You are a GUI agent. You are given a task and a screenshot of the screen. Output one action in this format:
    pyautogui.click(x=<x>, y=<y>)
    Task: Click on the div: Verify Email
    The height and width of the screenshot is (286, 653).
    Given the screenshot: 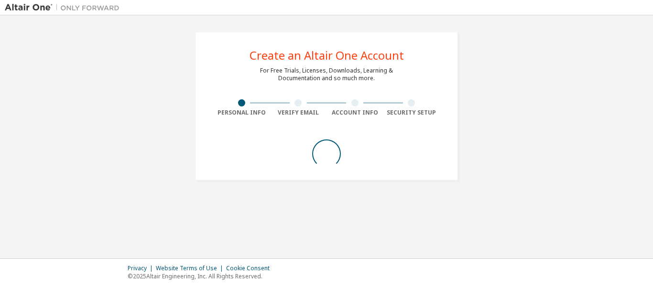 What is the action you would take?
    pyautogui.click(x=298, y=113)
    